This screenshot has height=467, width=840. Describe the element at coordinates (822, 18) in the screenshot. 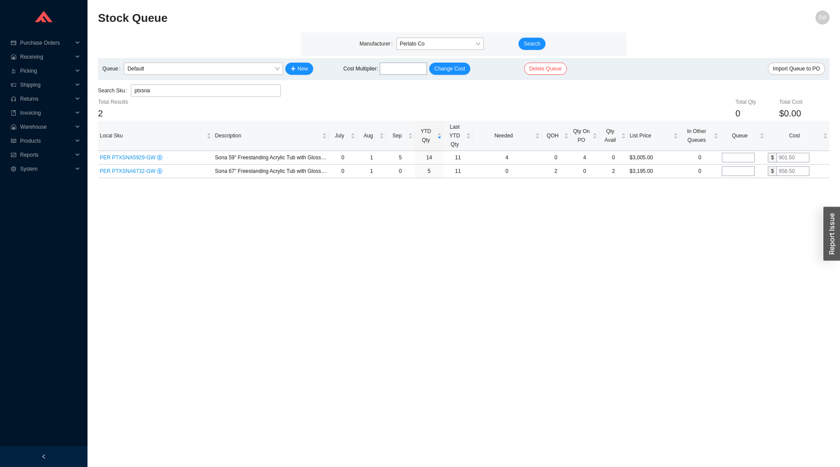

I see `span: SW` at that location.